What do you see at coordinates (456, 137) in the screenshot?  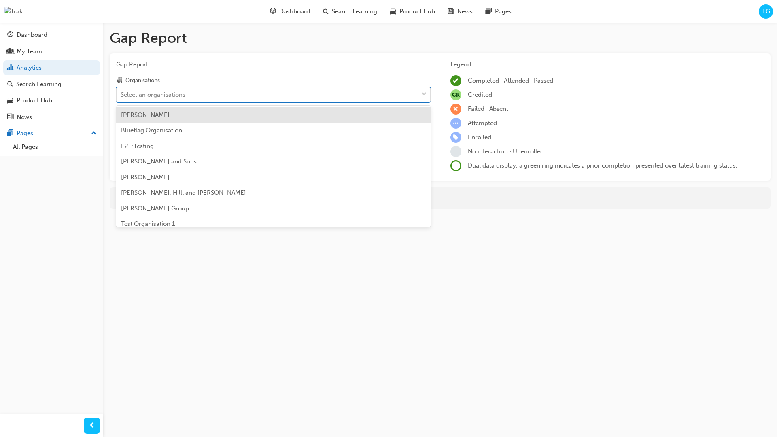 I see `span: learningRecordVerb_ENROLL-icon` at bounding box center [456, 137].